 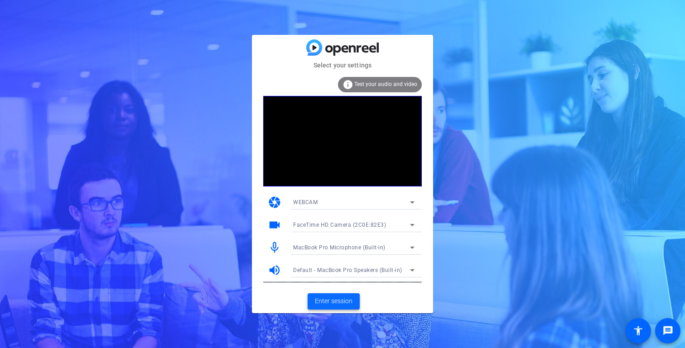 What do you see at coordinates (339, 248) in the screenshot?
I see `span: MacBook Pro Microphone (Built-in)` at bounding box center [339, 248].